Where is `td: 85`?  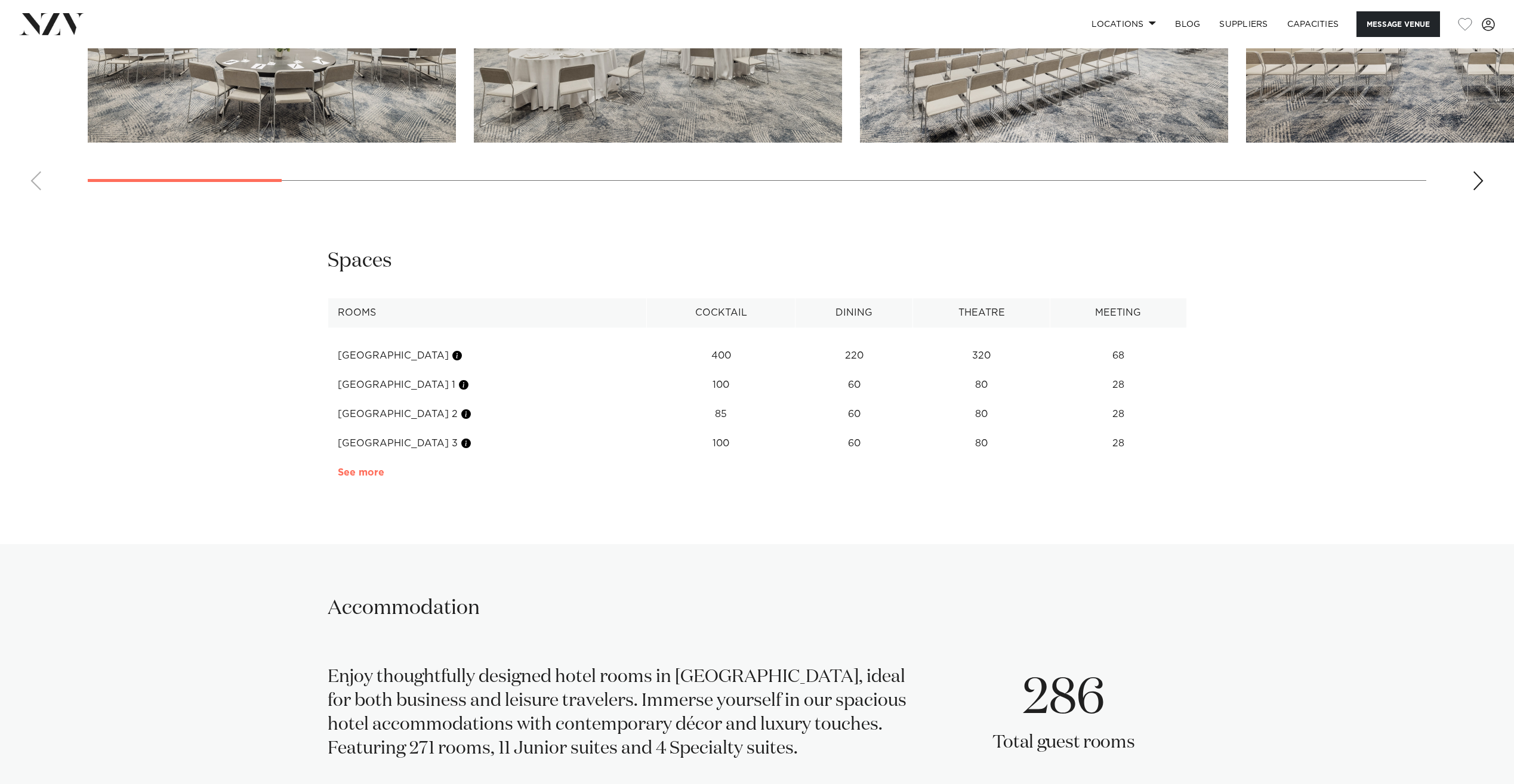
td: 85 is located at coordinates (721, 414).